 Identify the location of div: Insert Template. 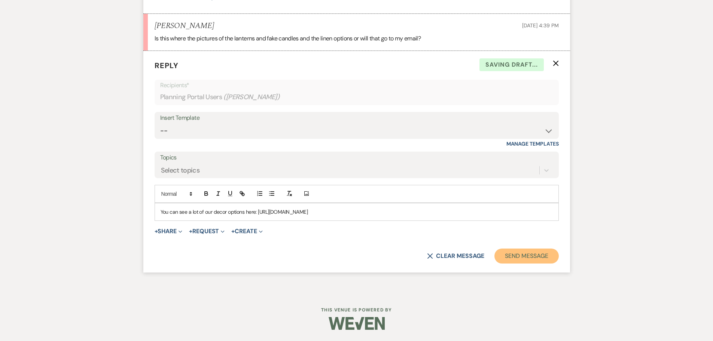
(357, 118).